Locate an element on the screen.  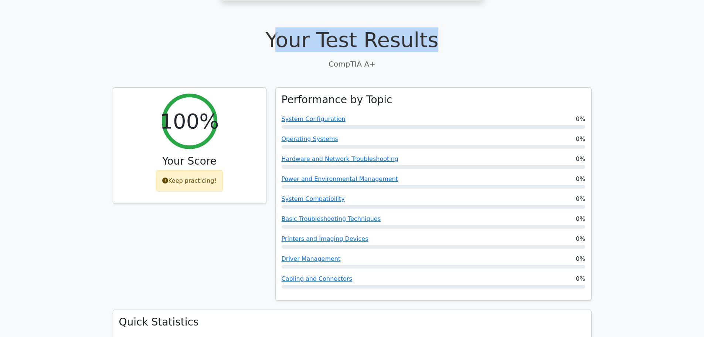
h2: 100% is located at coordinates (189, 121).